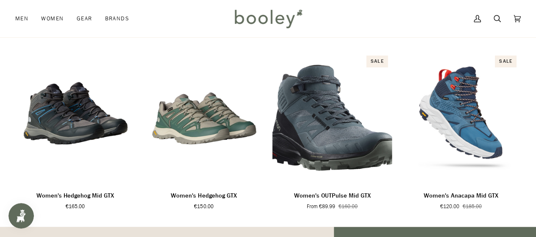 The height and width of the screenshot is (237, 536). What do you see at coordinates (461, 118) in the screenshot?
I see `product-grid-item-variant: 7 / Real Teal / Outer Space` at bounding box center [461, 118].